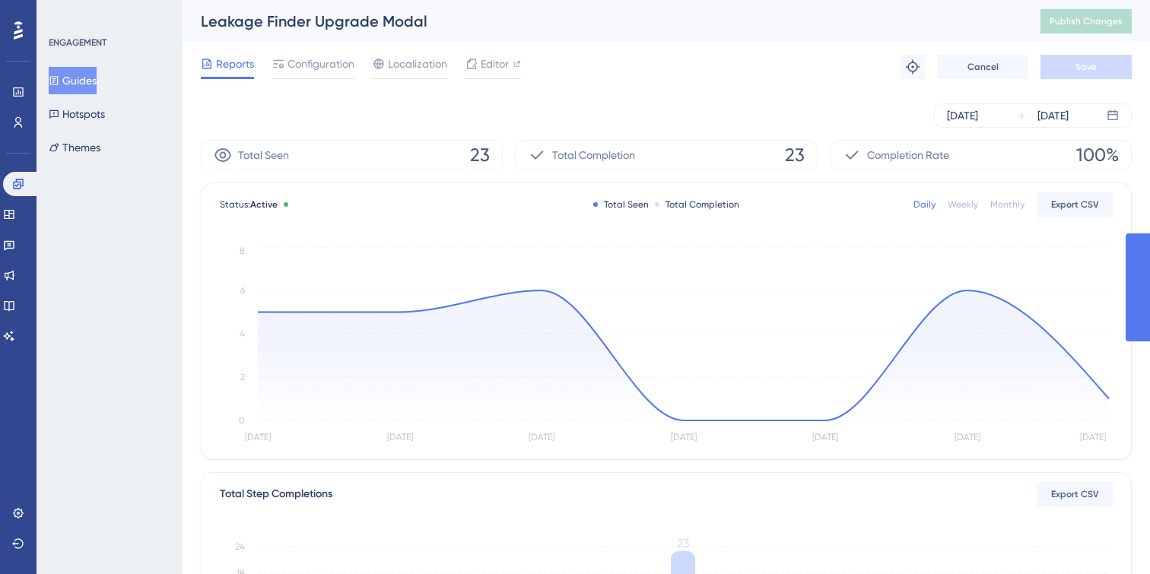  I want to click on button: Guides, so click(72, 81).